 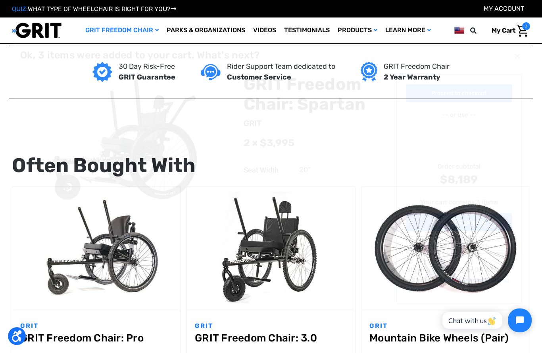 What do you see at coordinates (358, 30) in the screenshot?
I see `a: Products` at bounding box center [358, 30].